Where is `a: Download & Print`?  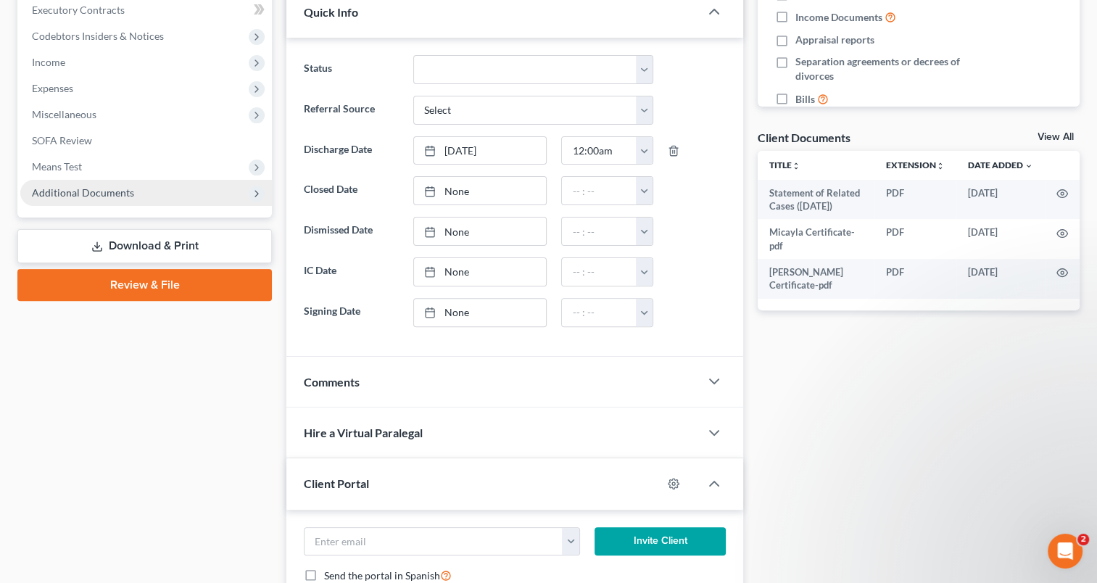 a: Download & Print is located at coordinates (144, 246).